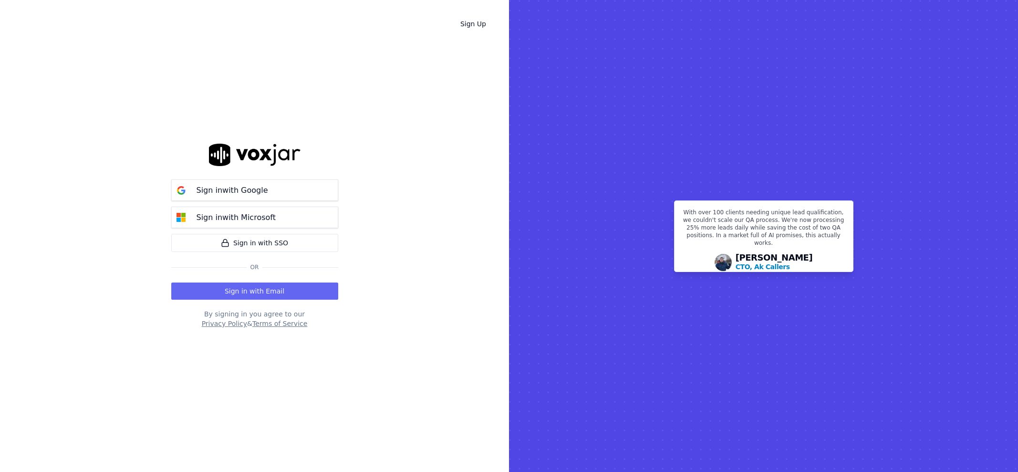 This screenshot has height=472, width=1018. I want to click on p: With over 100 clients needing unique lead qualification, we couldn't scale our QA process. We're ..., so click(764, 229).